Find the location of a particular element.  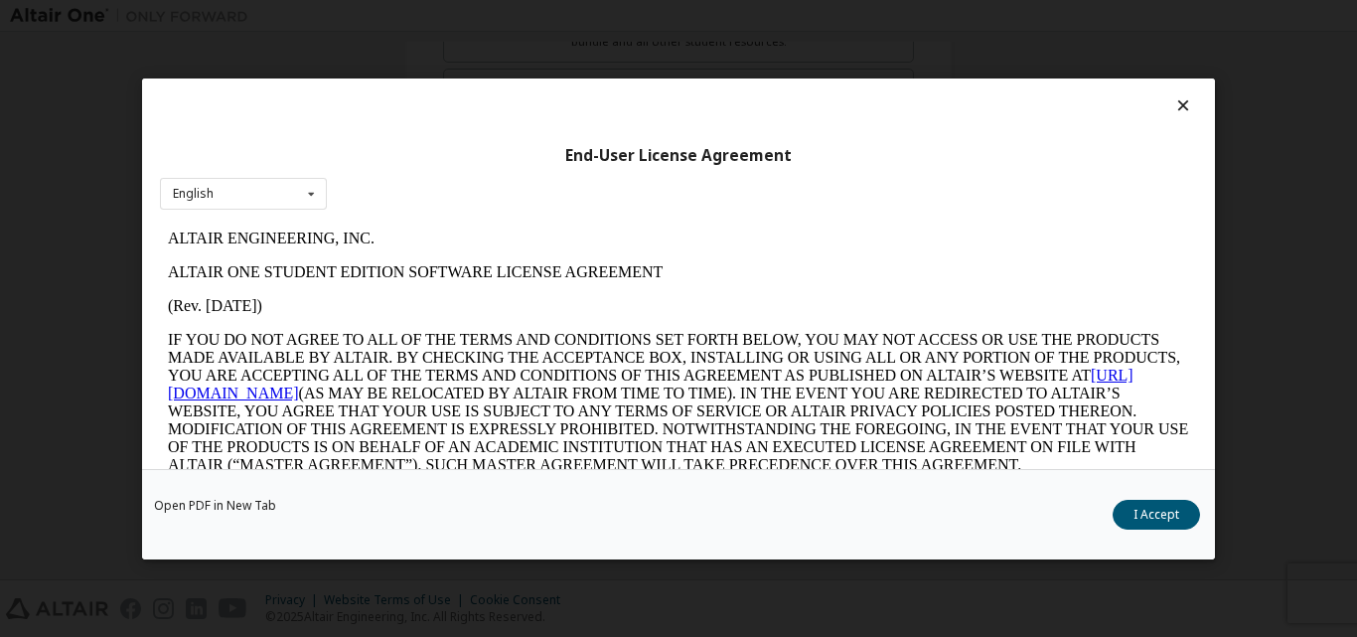

button: I Accept is located at coordinates (1156, 513).